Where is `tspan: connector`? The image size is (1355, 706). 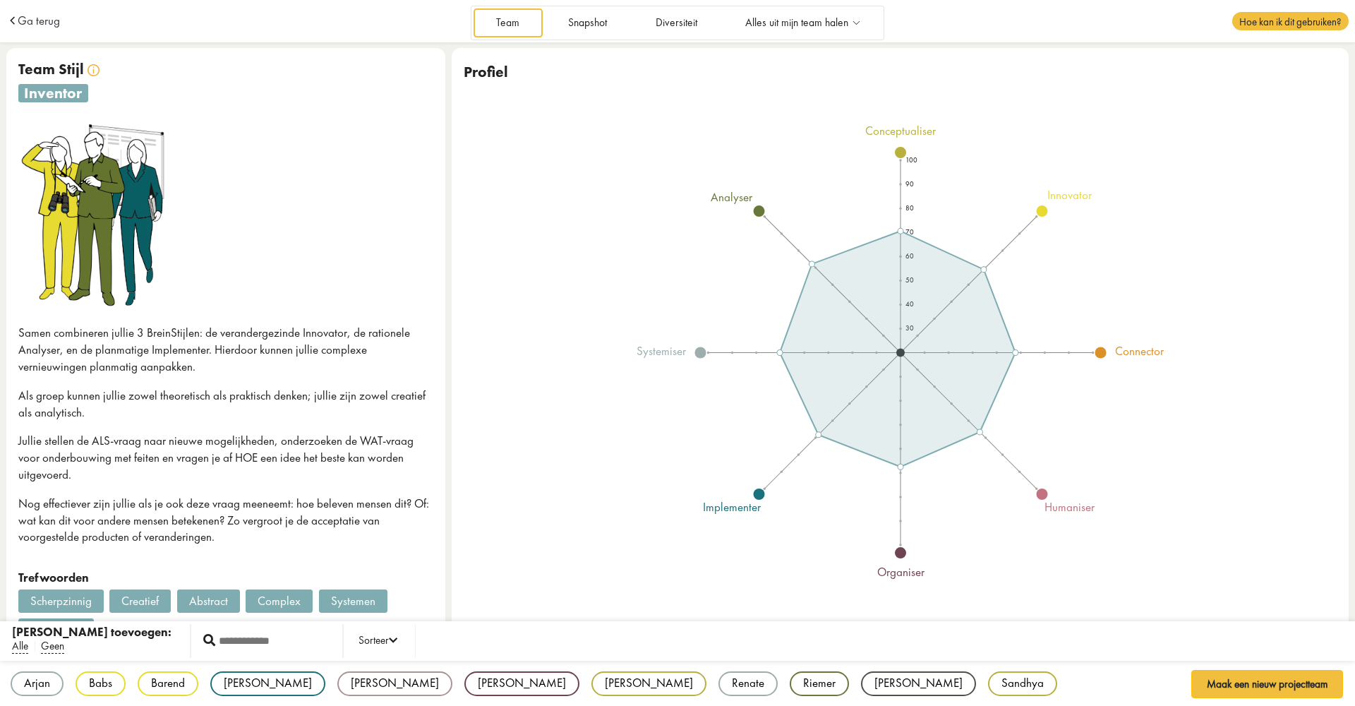
tspan: connector is located at coordinates (1140, 352).